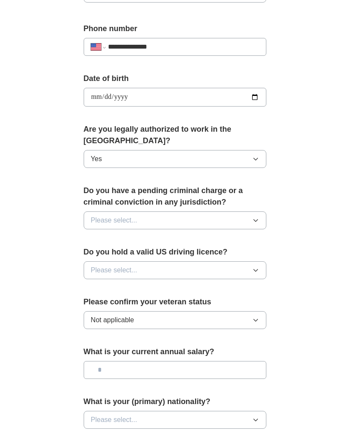 The image size is (350, 445). I want to click on label: Phone number, so click(175, 29).